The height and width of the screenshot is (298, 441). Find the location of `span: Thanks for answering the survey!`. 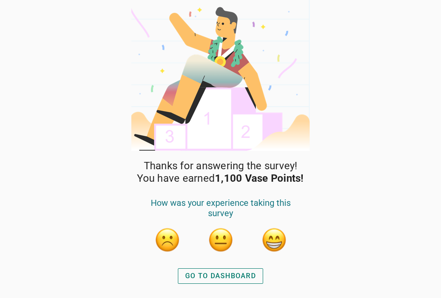

span: Thanks for answering the survey! is located at coordinates (220, 166).